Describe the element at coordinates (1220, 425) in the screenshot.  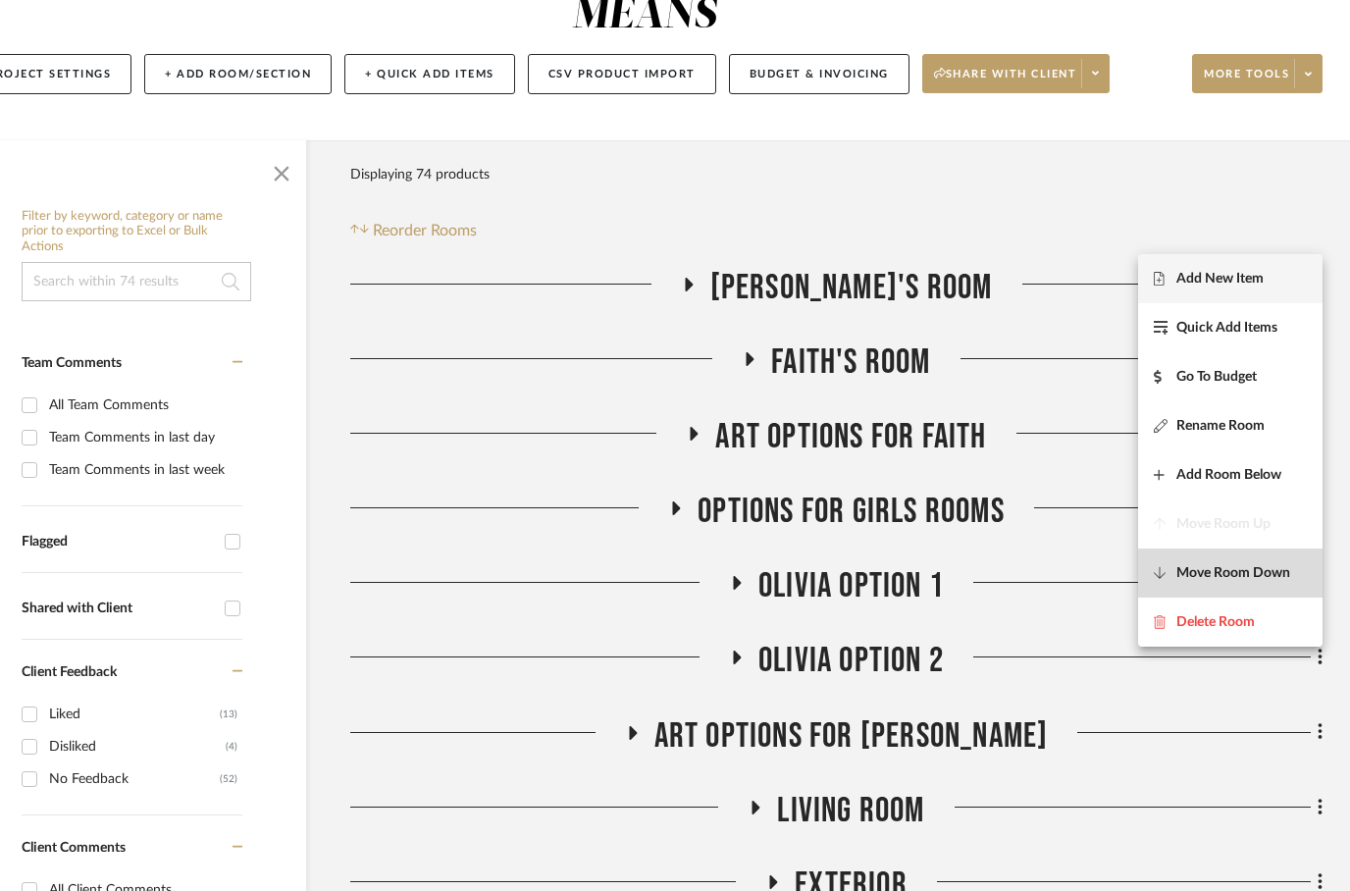
I see `span: Rename Room` at that location.